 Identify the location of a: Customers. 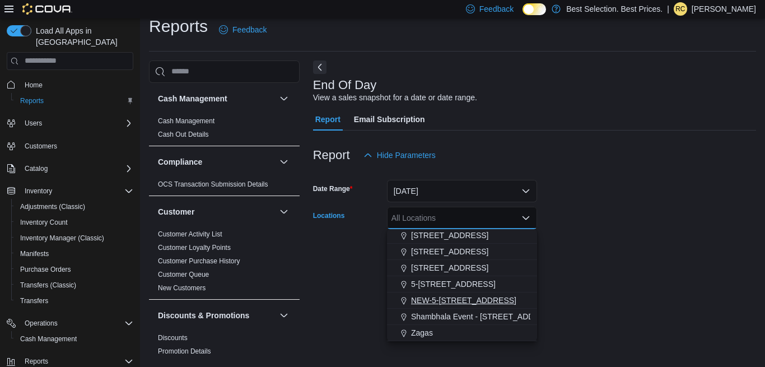
(41, 146).